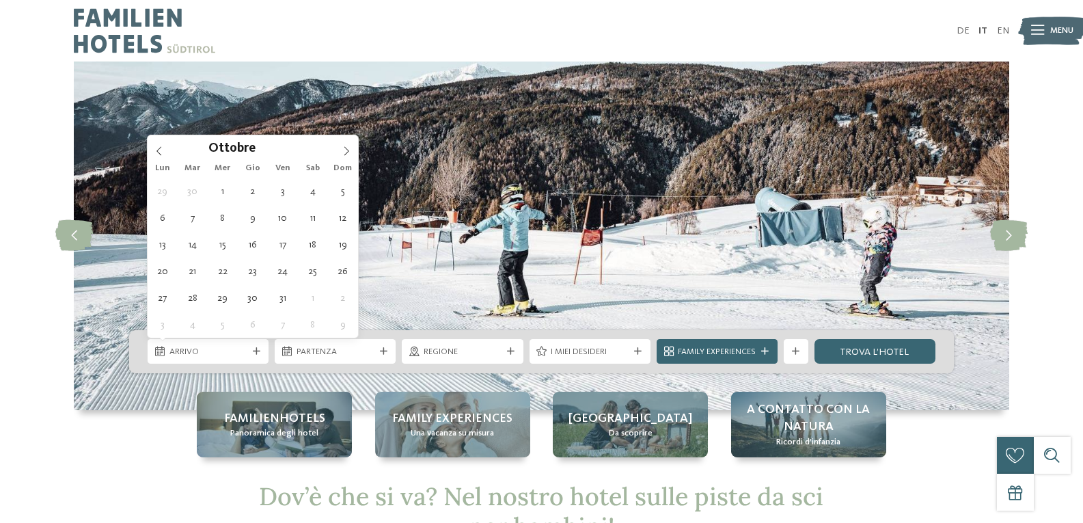  I want to click on input: Year, so click(278, 148).